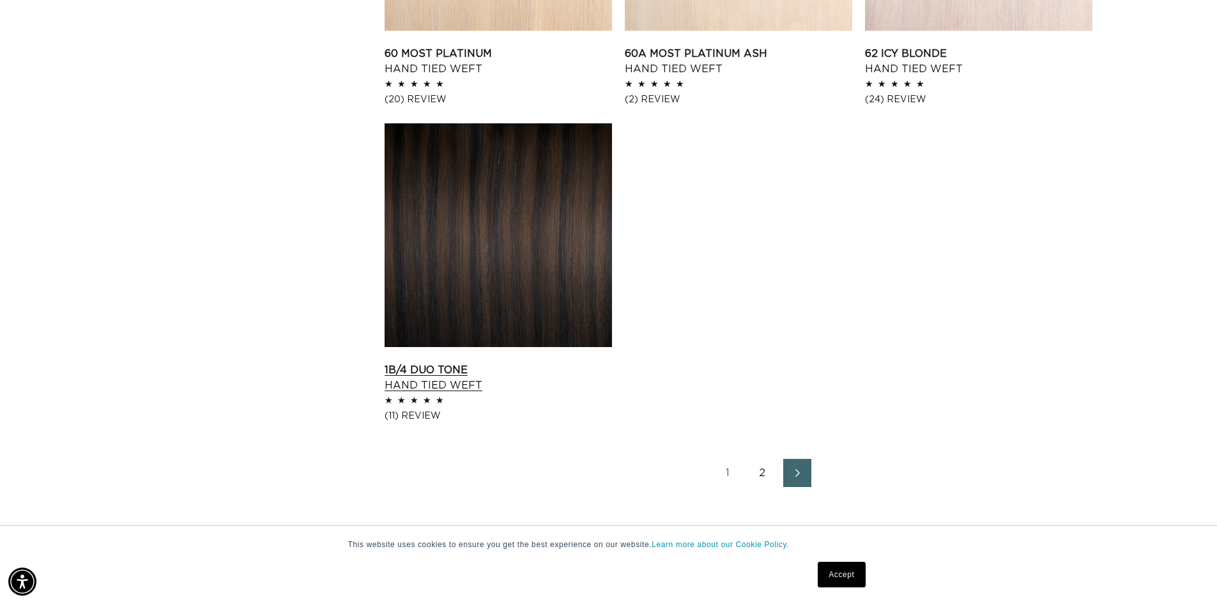 The width and height of the screenshot is (1217, 604). I want to click on a: 60A Most Platinum Ash Hand Tied Weft, so click(738, 61).